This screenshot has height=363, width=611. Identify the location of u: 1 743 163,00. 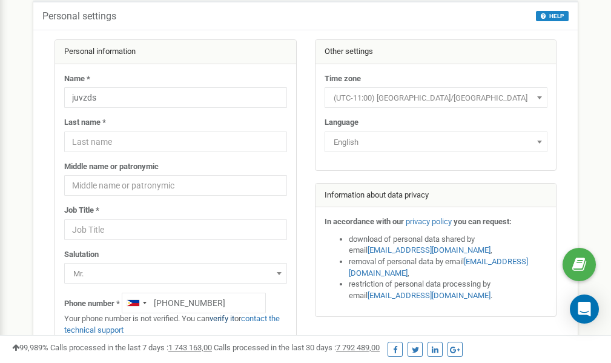
(190, 347).